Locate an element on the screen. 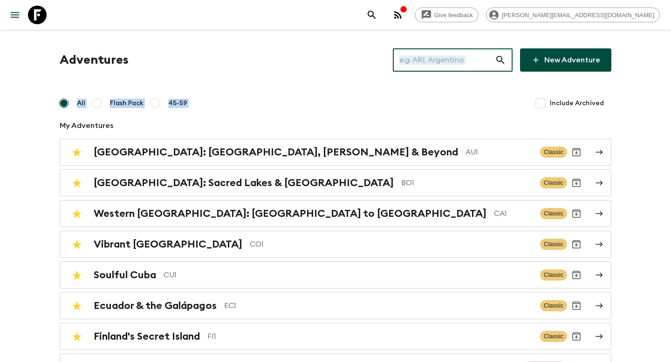 This screenshot has height=362, width=671. p: FI1 is located at coordinates (370, 337).